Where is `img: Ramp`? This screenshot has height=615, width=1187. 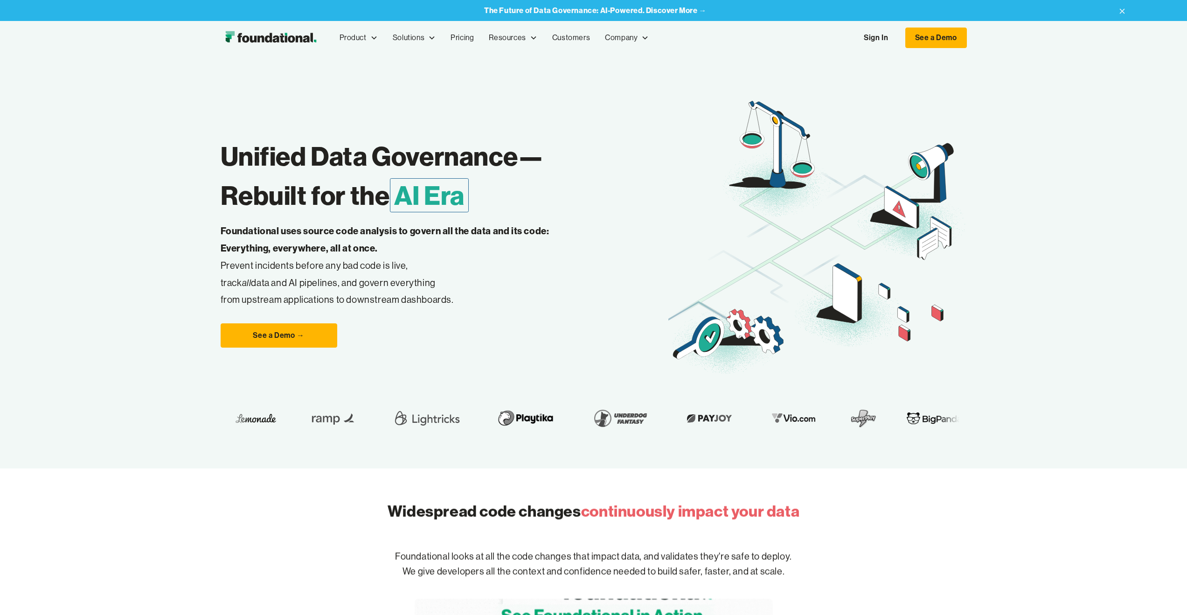
img: Ramp is located at coordinates (325, 418).